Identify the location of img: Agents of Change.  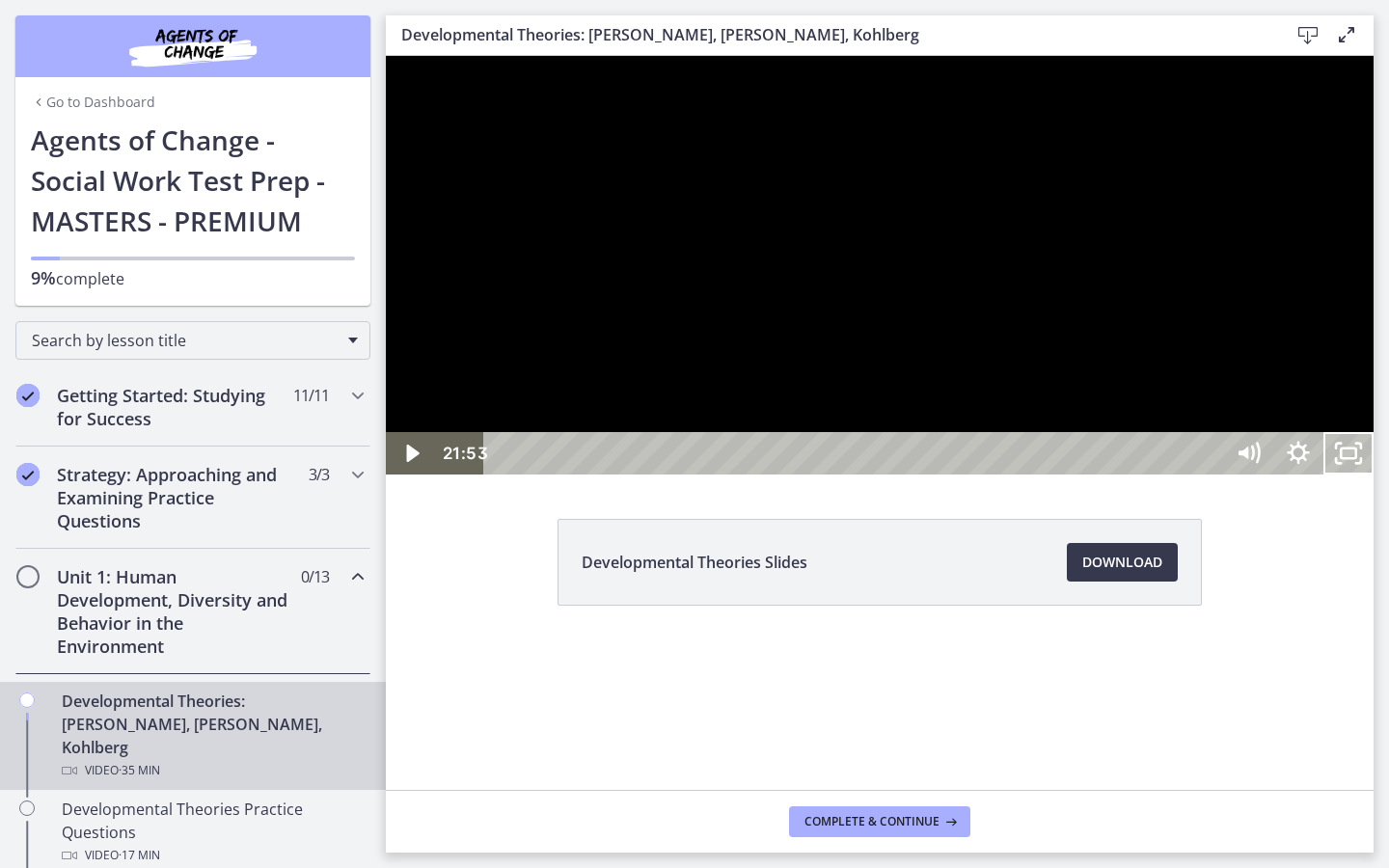
(193, 47).